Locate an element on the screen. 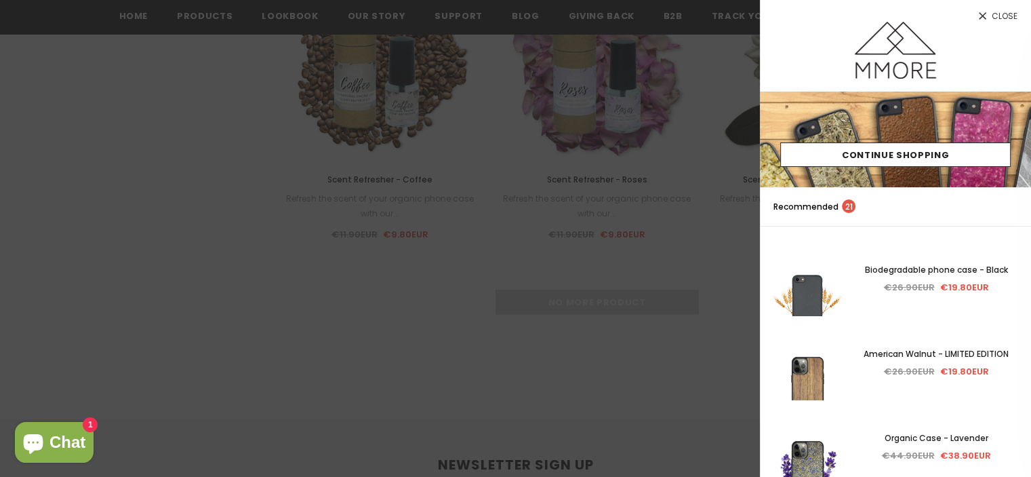 This screenshot has width=1031, height=477. a: search is located at coordinates (1011, 207).